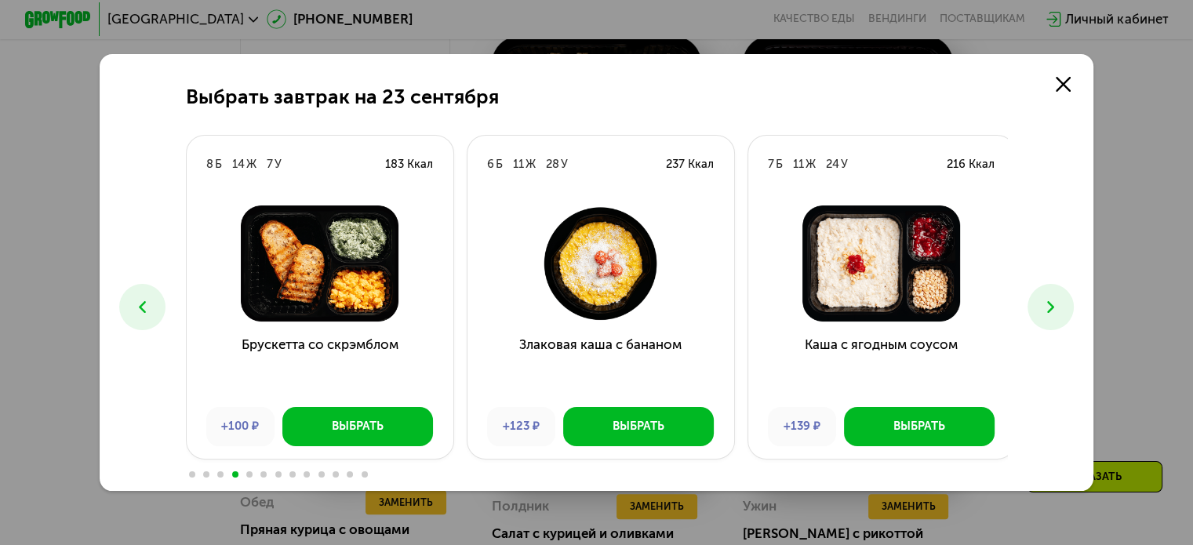  What do you see at coordinates (490, 164) in the screenshot?
I see `div: 6` at bounding box center [490, 164].